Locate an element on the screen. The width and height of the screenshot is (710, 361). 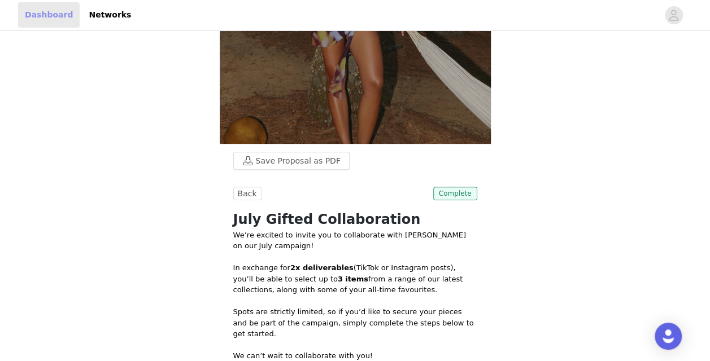
a: Networks is located at coordinates (110, 15).